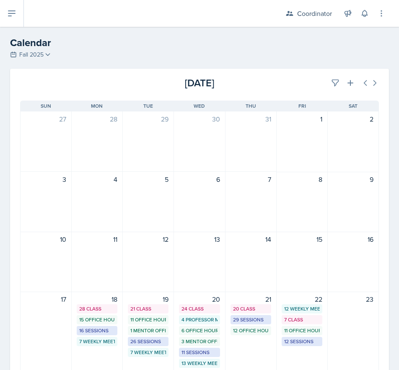  Describe the element at coordinates (199, 106) in the screenshot. I see `span: Wed` at that location.